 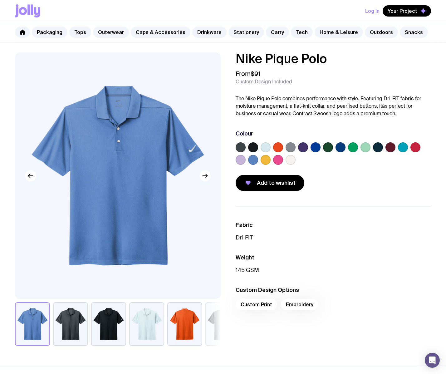 What do you see at coordinates (333, 290) in the screenshot?
I see `h3: Custom Design Options` at bounding box center [333, 290].